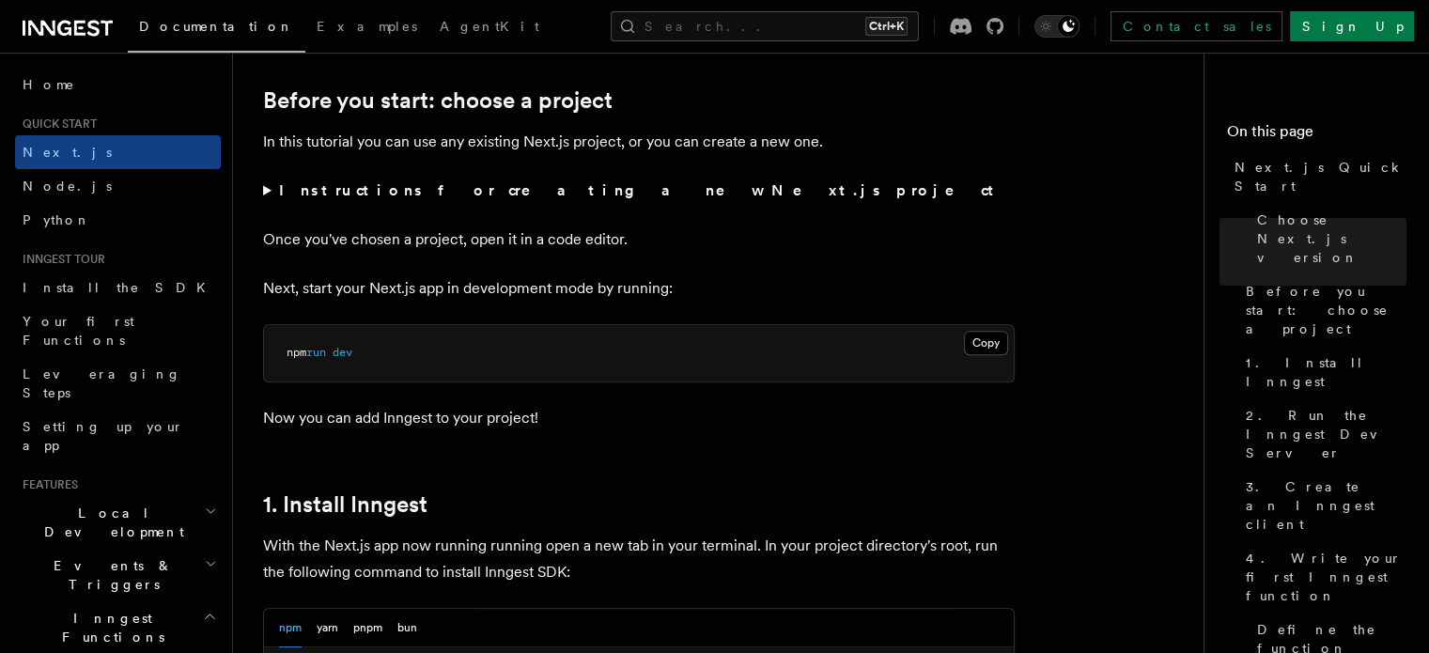 The height and width of the screenshot is (653, 1429). Describe the element at coordinates (290, 627) in the screenshot. I see `button: npm` at that location.